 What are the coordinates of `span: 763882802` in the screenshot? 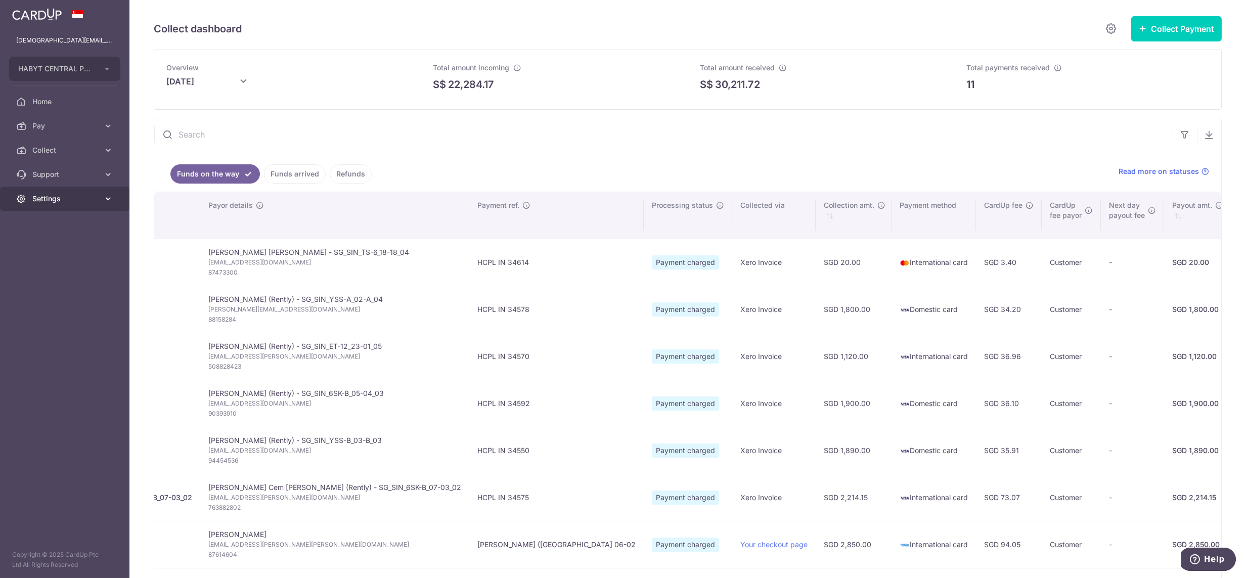 It's located at (335, 508).